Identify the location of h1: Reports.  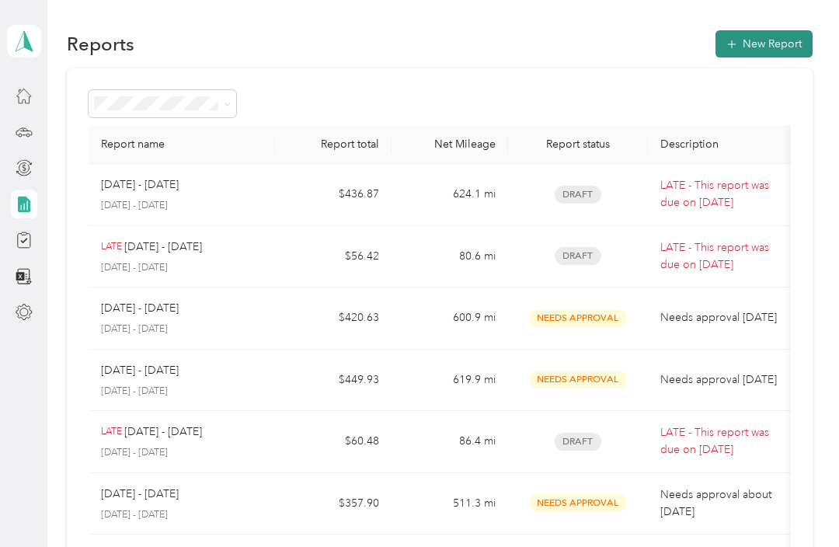
(100, 43).